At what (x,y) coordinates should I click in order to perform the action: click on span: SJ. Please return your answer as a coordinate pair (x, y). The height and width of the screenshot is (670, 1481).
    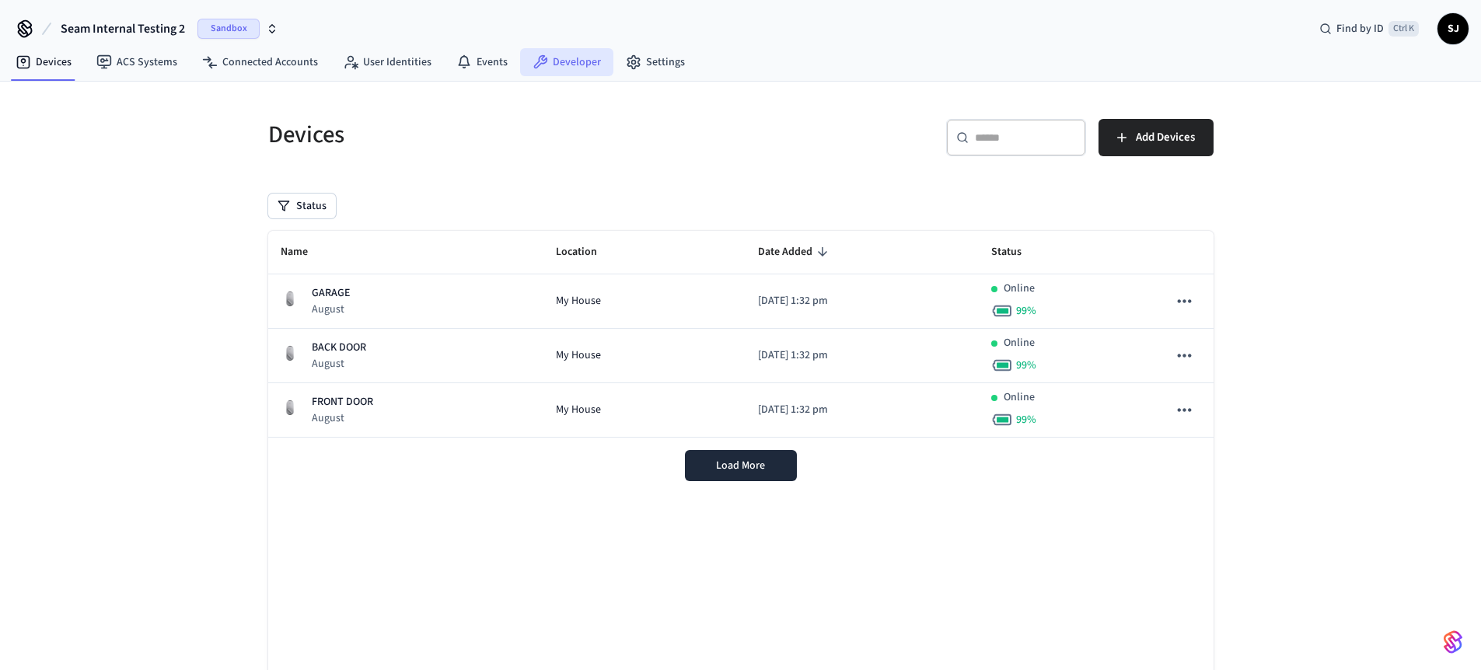
    Looking at the image, I should click on (1453, 29).